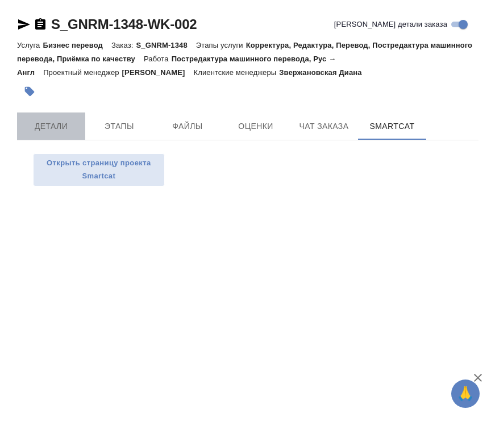  Describe the element at coordinates (82, 72) in the screenshot. I see `p: Проектный менеджер` at that location.